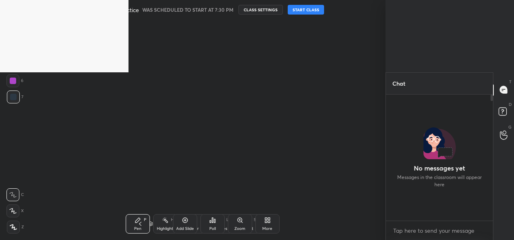  Describe the element at coordinates (261, 10) in the screenshot. I see `button: CLASS SETTINGS` at that location.